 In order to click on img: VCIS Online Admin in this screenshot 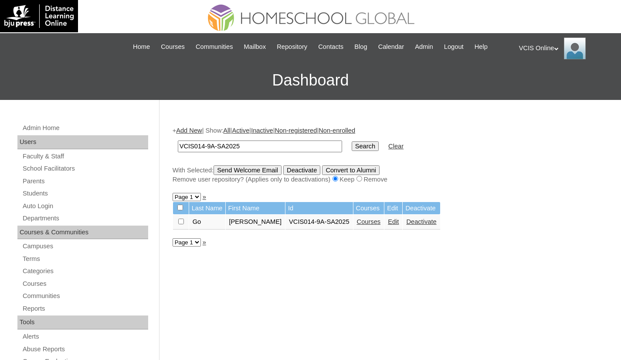, I will do `click(575, 48)`.